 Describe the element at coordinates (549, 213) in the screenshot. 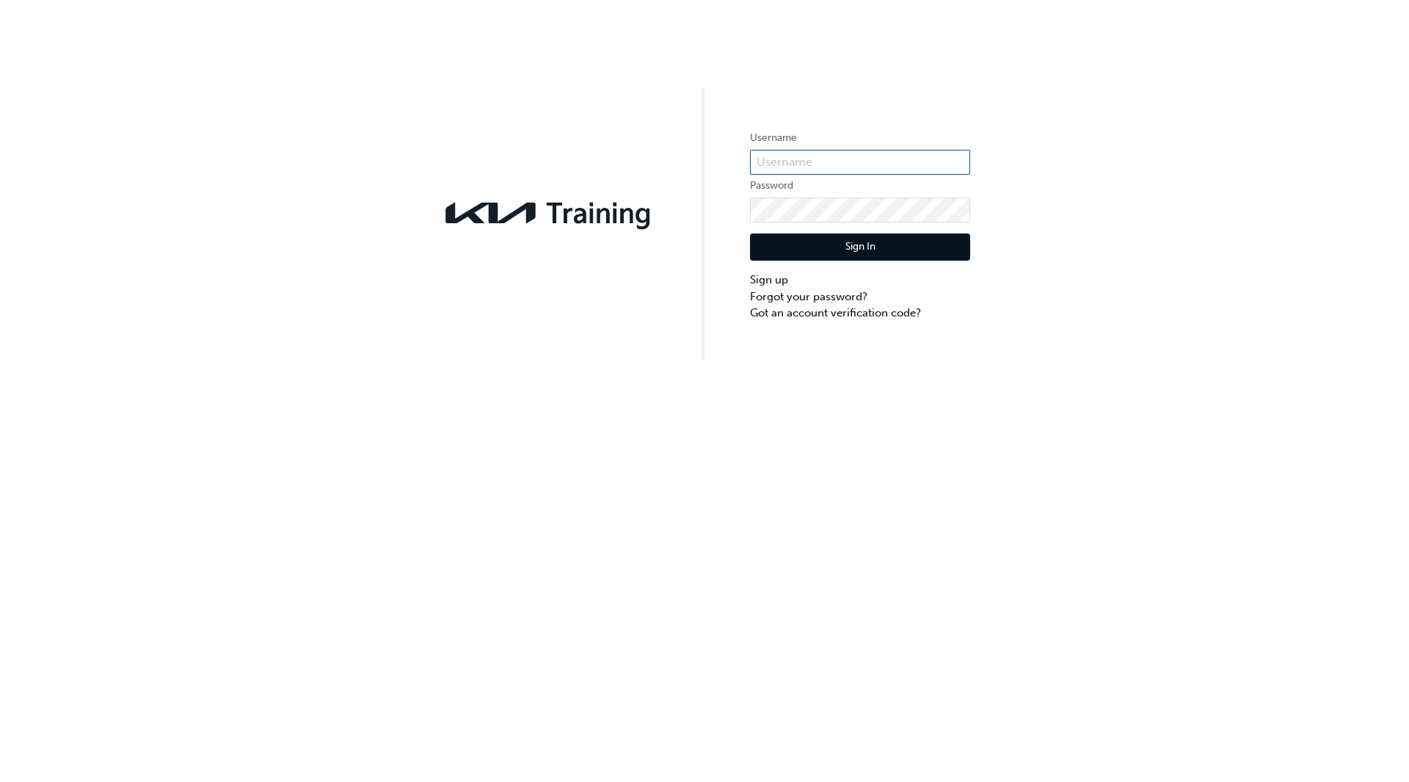

I see `img: kia-training` at that location.